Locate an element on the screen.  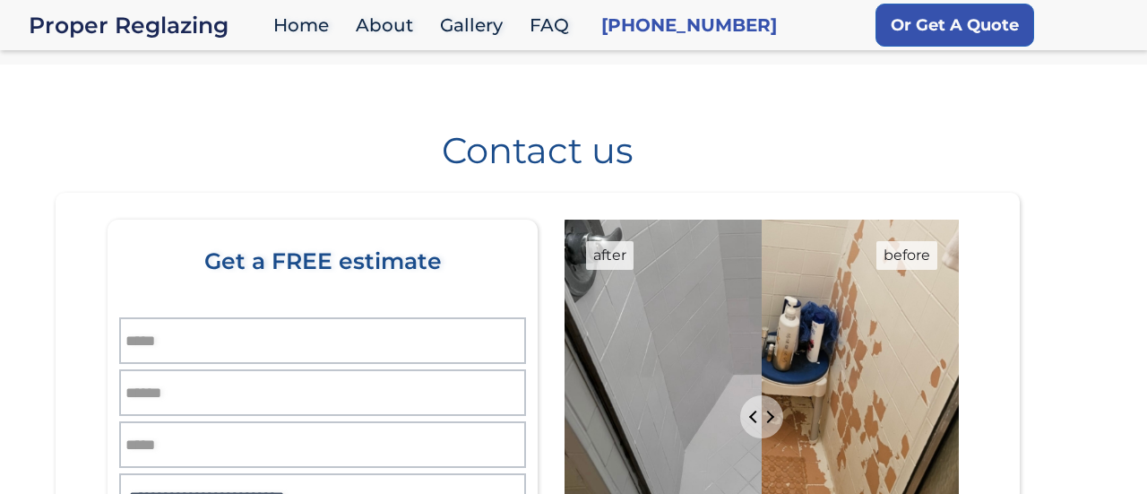
a: Home is located at coordinates (305, 25).